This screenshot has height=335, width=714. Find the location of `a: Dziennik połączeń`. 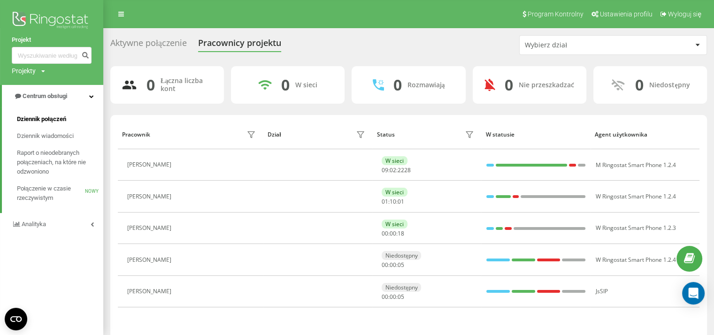

a: Dziennik połączeń is located at coordinates (60, 119).